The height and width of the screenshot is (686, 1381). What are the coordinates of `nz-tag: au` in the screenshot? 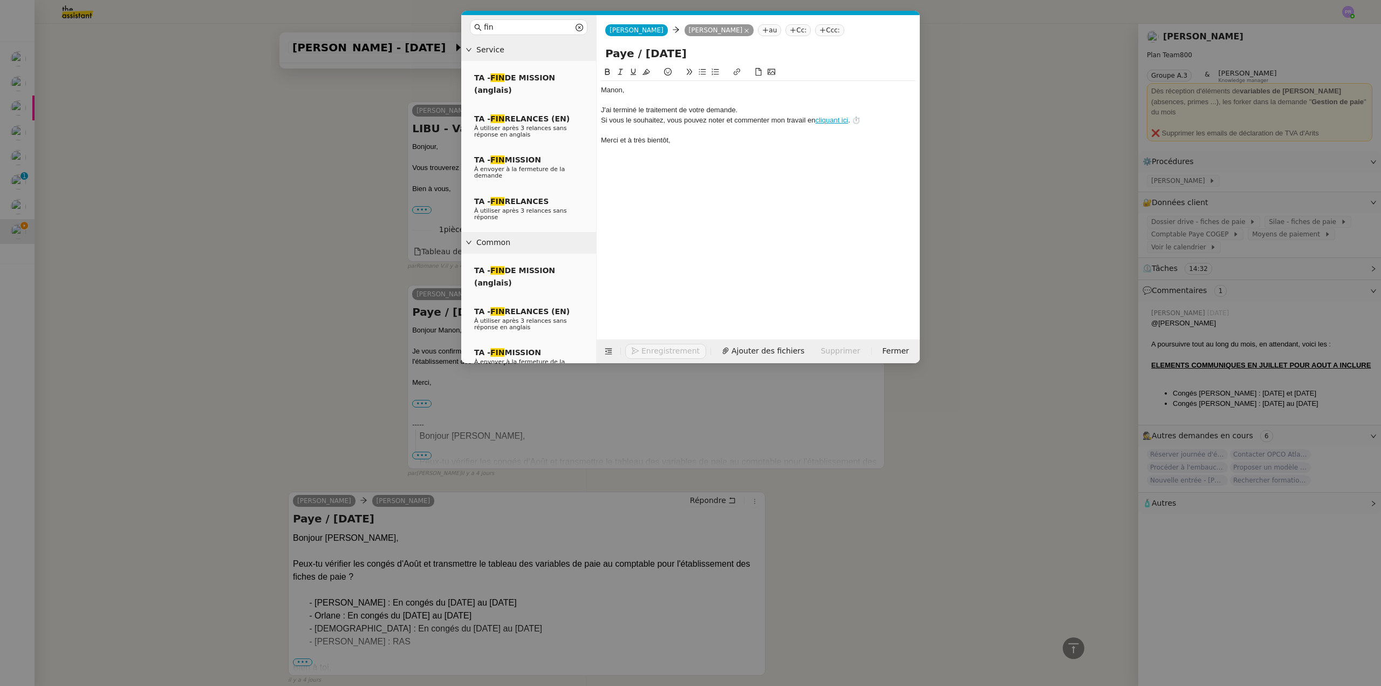 It's located at (769, 30).